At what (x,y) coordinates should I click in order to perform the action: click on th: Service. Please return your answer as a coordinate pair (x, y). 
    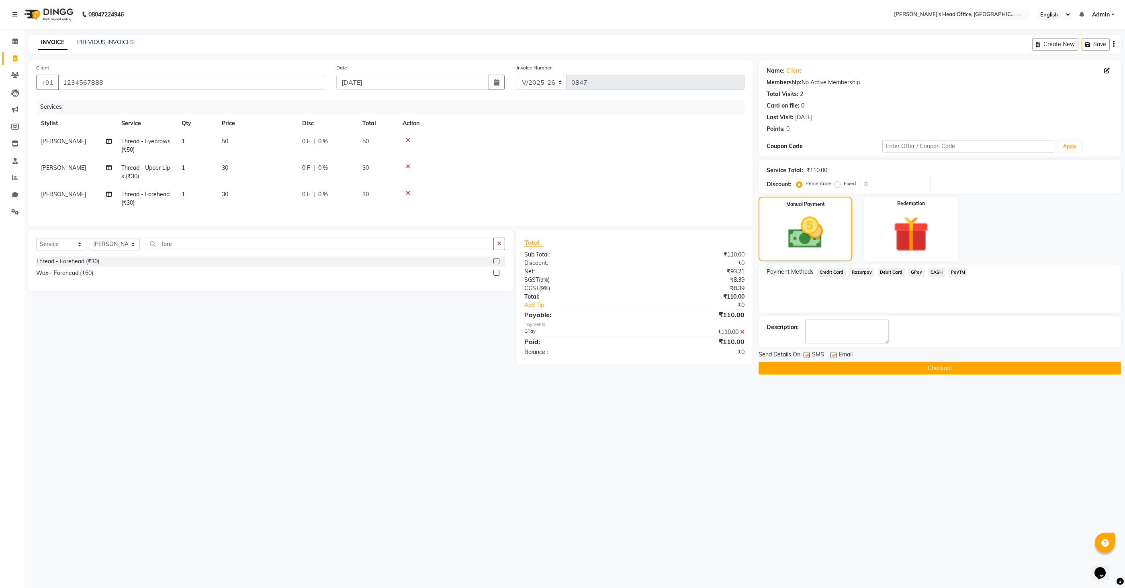
    Looking at the image, I should click on (147, 123).